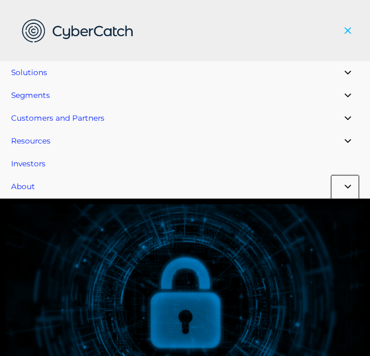 This screenshot has width=370, height=356. Describe the element at coordinates (31, 95) in the screenshot. I see `span: Segments` at that location.